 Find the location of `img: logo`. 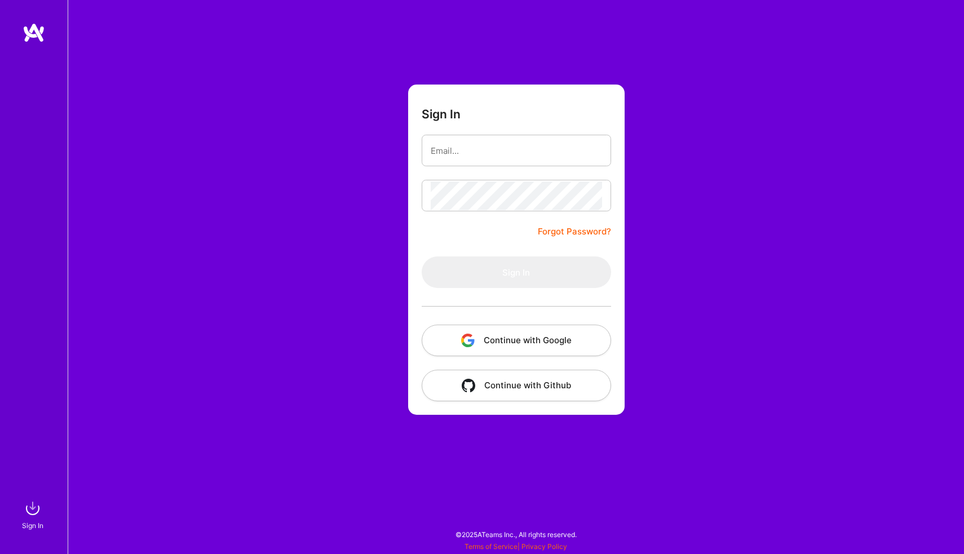

img: logo is located at coordinates (34, 33).